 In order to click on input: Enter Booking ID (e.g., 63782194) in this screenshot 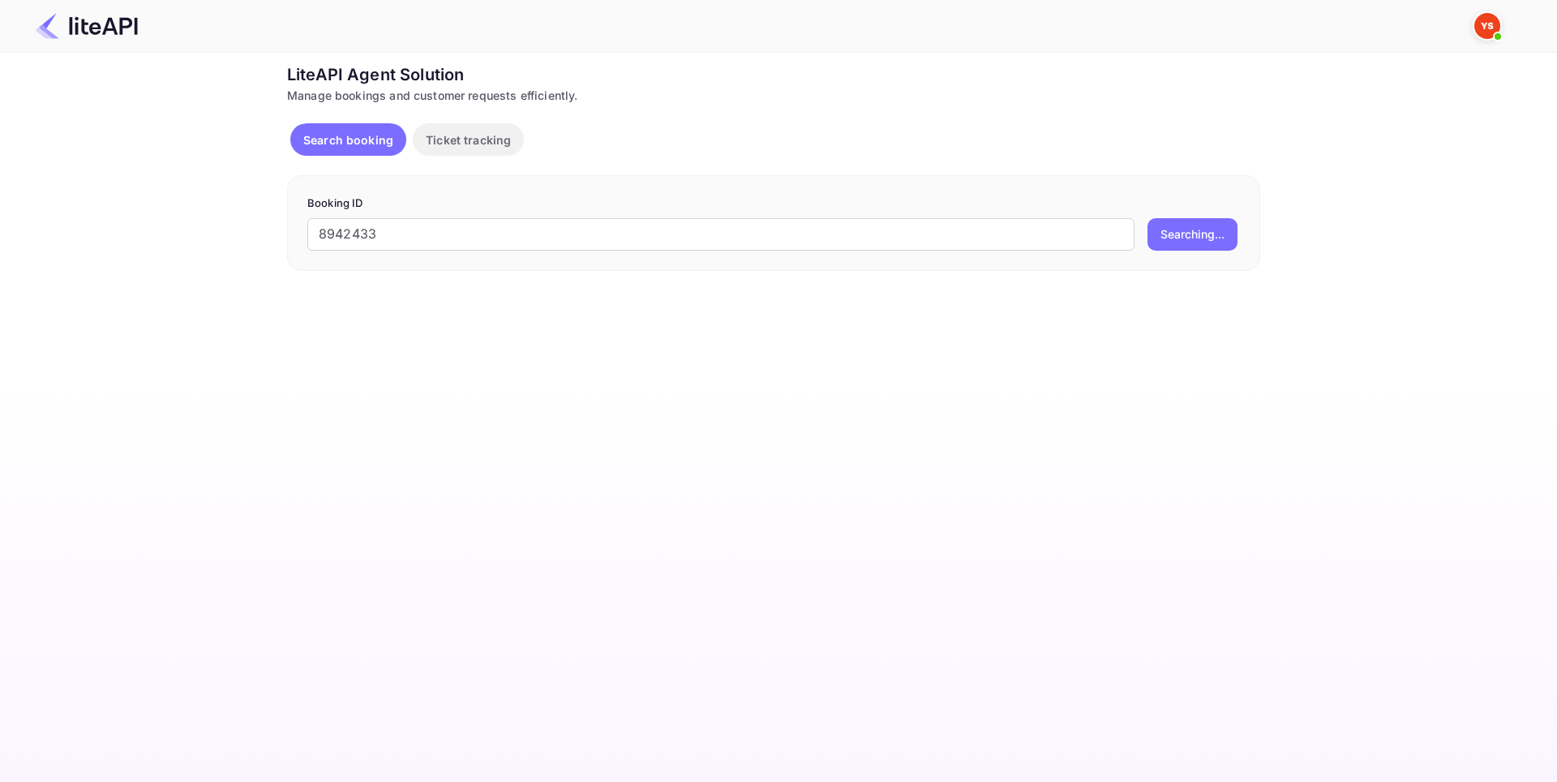, I will do `click(721, 234)`.